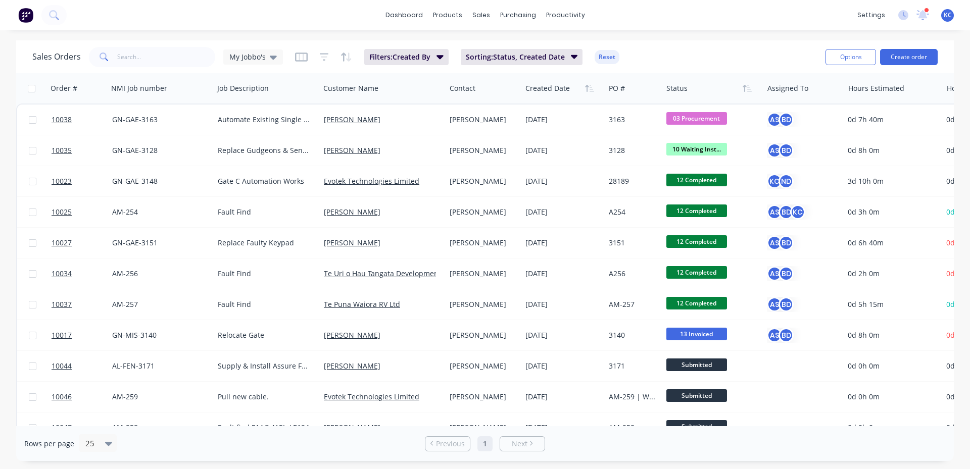 The image size is (970, 469). I want to click on div: 3d 10h 0m, so click(890, 181).